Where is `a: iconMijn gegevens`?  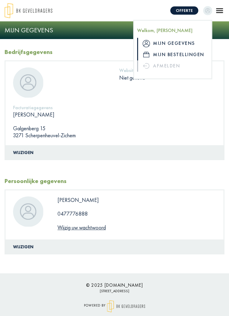 a: iconMijn gegevens is located at coordinates (173, 43).